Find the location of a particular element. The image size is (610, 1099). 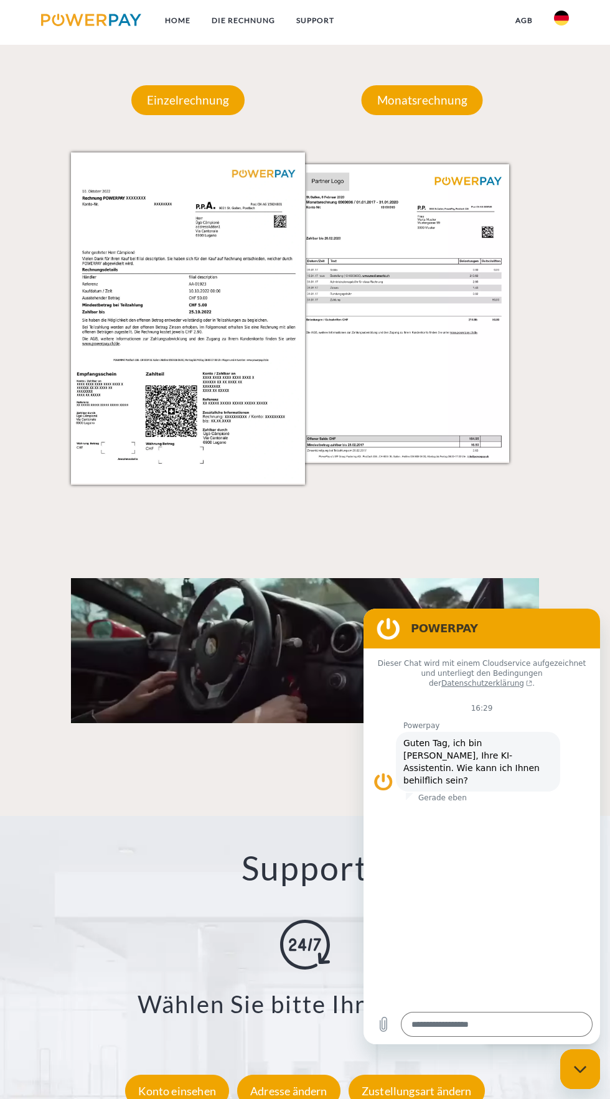

p: Powerpay is located at coordinates (138, 117).